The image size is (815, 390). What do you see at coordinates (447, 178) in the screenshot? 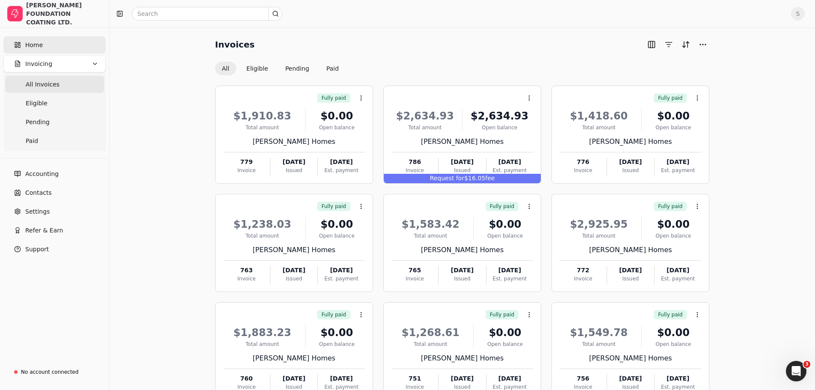
I see `span: Request for` at bounding box center [447, 178].